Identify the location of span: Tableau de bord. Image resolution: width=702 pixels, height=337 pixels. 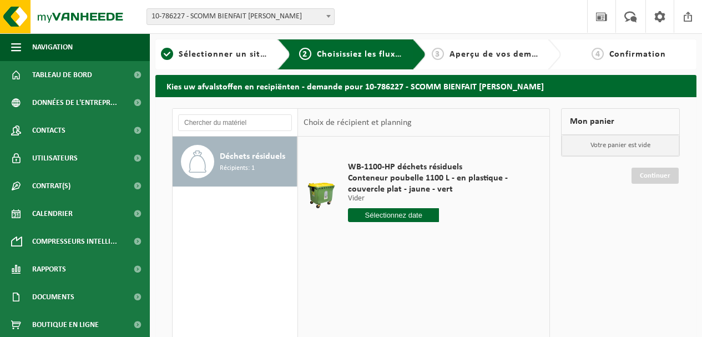
(62, 75).